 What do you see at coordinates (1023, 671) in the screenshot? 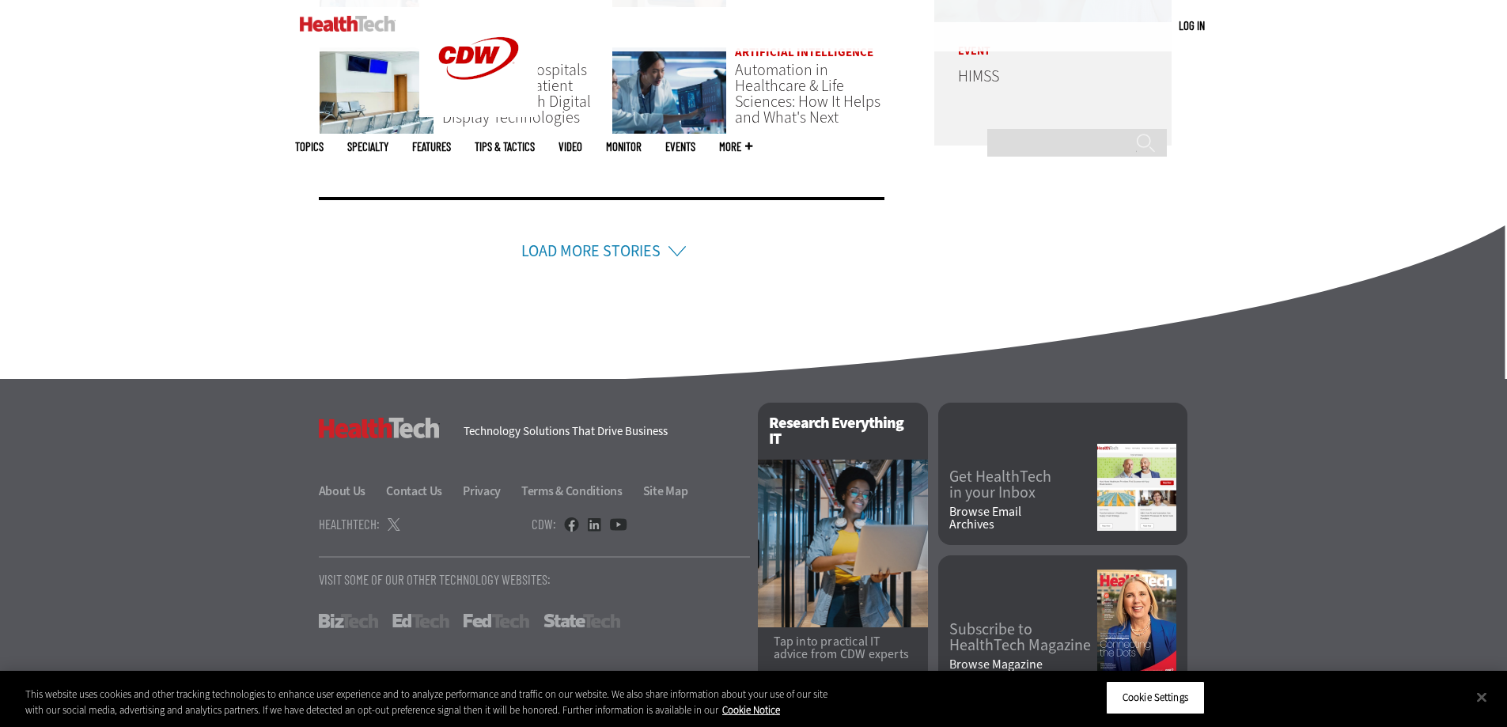
I see `a: Browse MagazineArchives` at bounding box center [1023, 671].